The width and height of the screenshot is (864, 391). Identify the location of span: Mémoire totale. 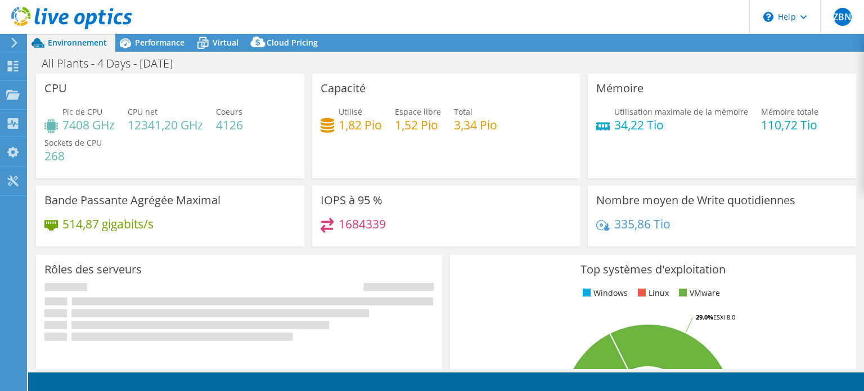
(790, 111).